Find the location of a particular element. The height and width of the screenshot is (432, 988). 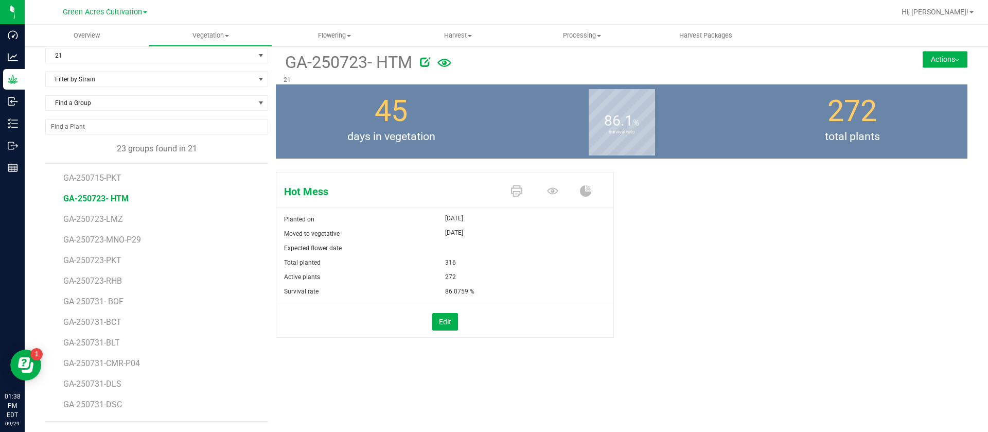

p: 21 is located at coordinates (564, 80).